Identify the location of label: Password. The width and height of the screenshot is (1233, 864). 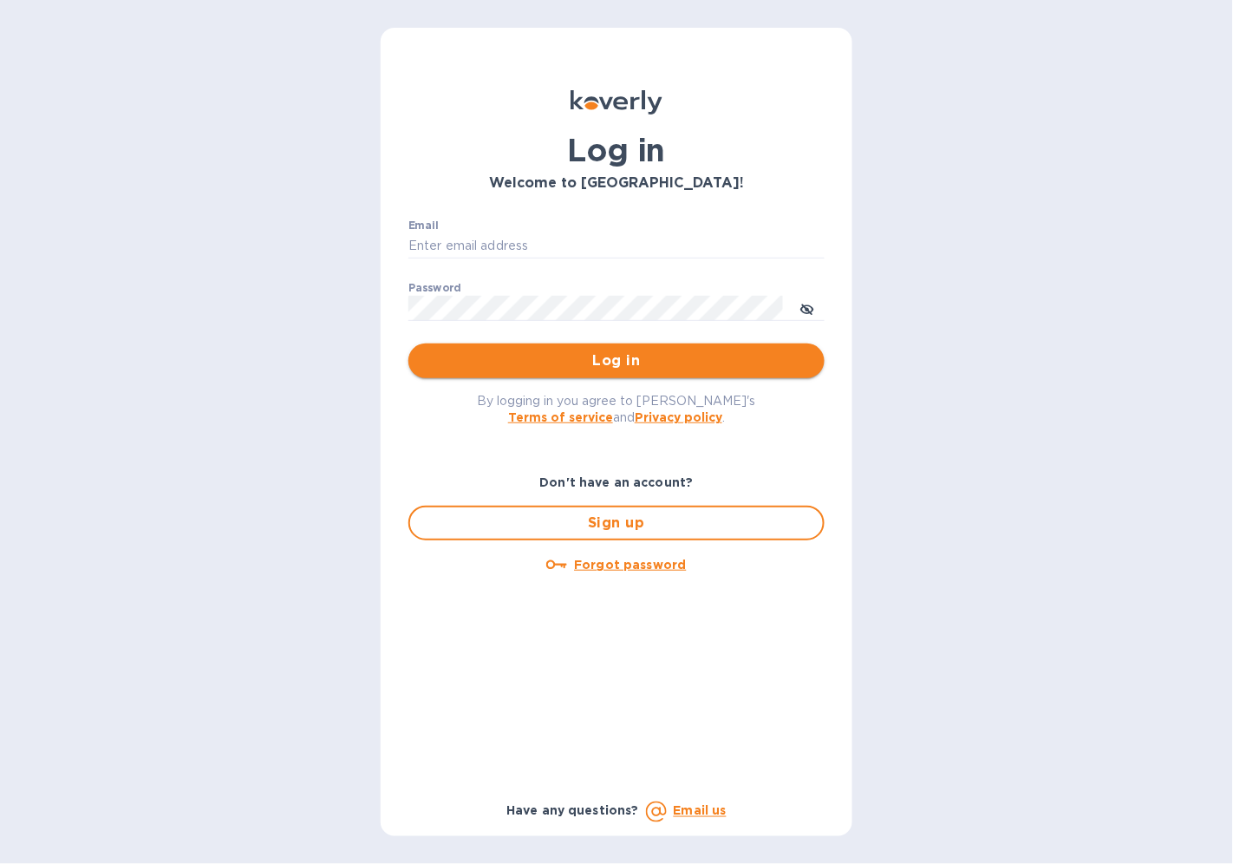
(434, 288).